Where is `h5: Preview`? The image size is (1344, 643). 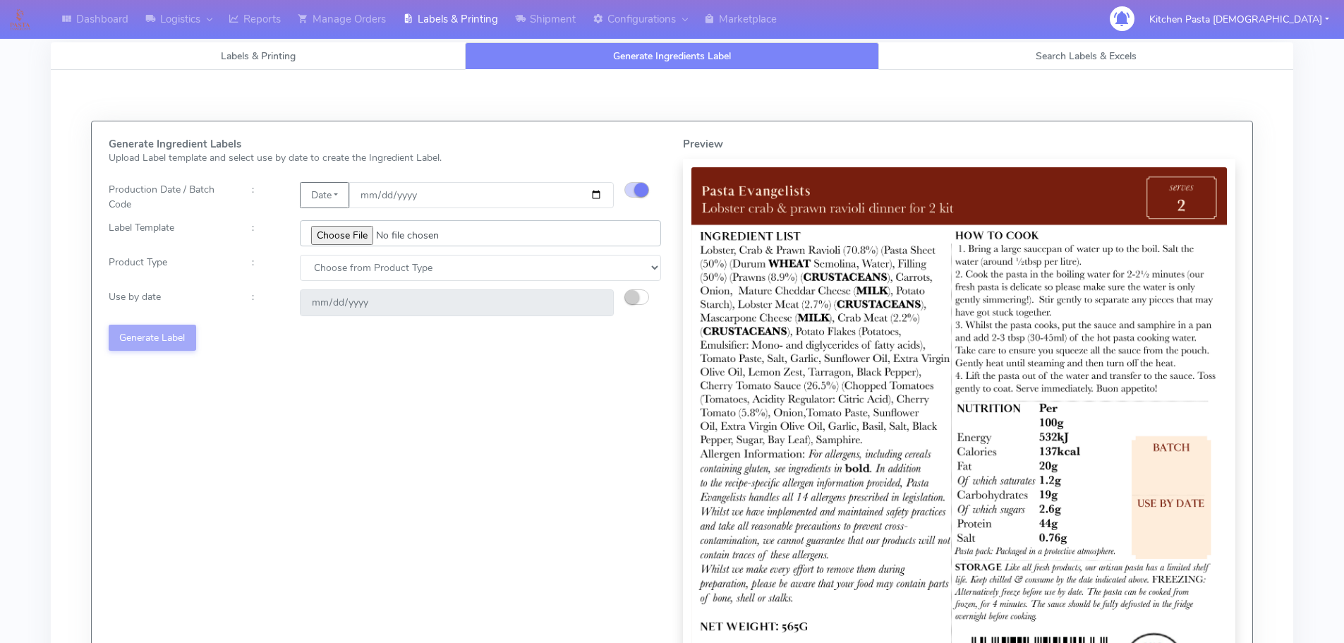 h5: Preview is located at coordinates (959, 144).